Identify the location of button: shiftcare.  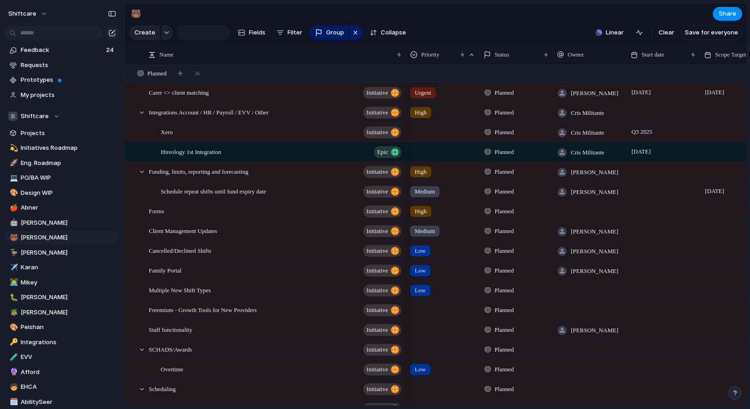
(28, 14).